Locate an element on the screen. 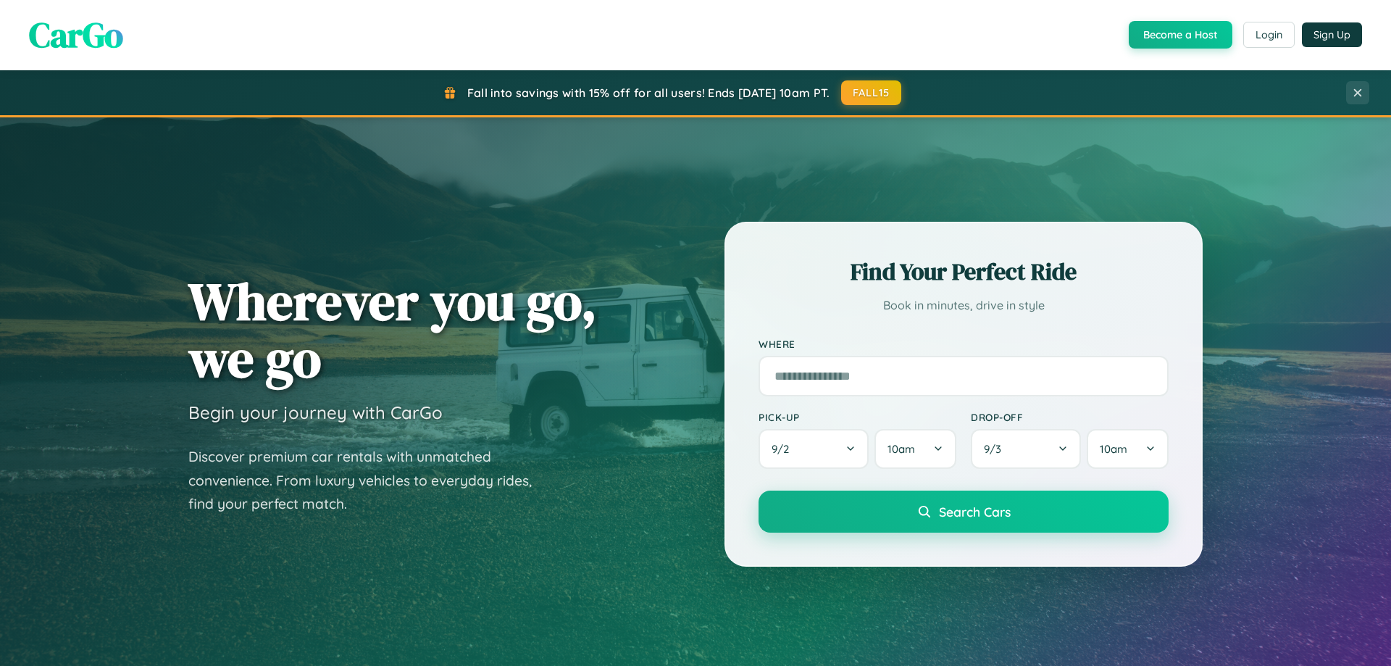  h3: Begin your journey with CarGo is located at coordinates (315, 412).